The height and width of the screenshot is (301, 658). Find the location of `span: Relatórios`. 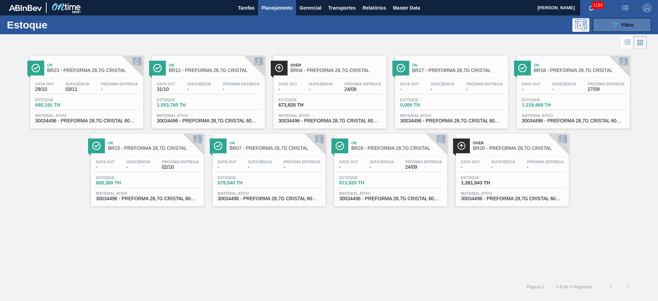

span: Relatórios is located at coordinates (374, 8).